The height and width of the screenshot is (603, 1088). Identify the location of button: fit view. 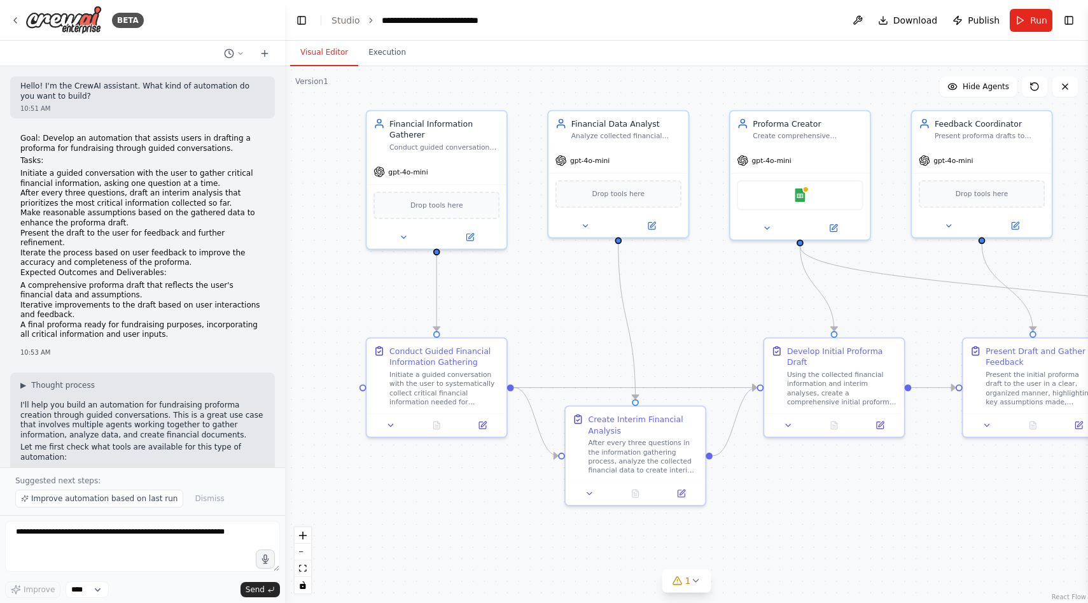
(303, 568).